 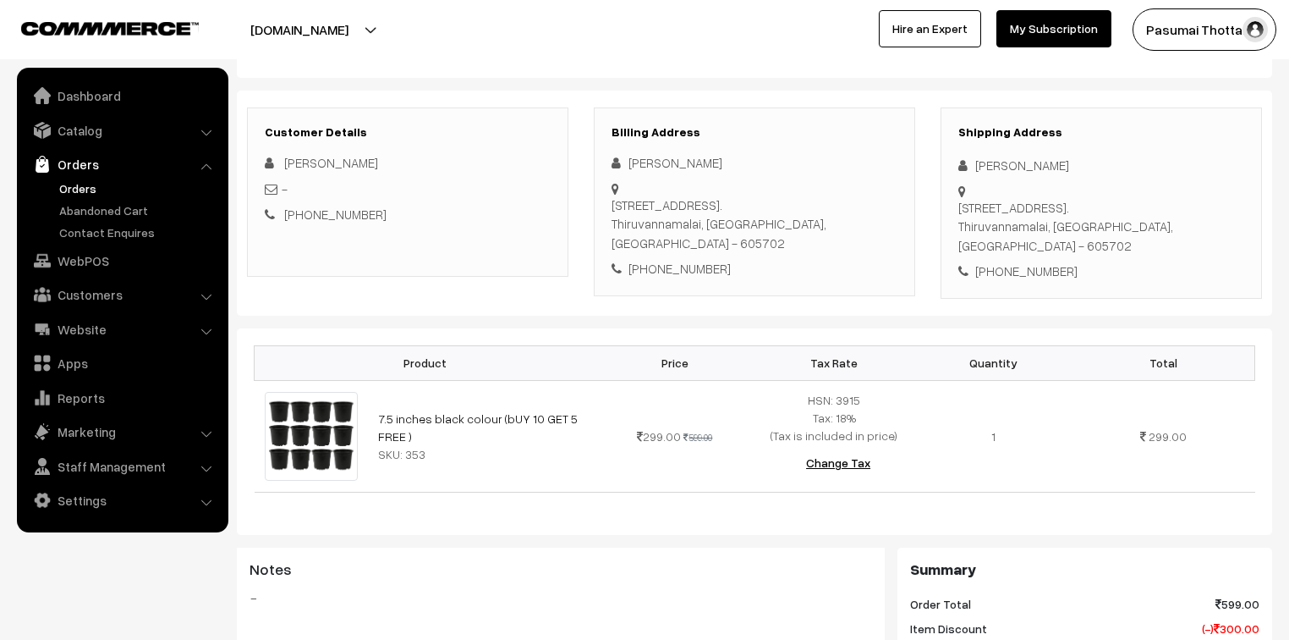 I want to click on a: Marketing, so click(x=122, y=431).